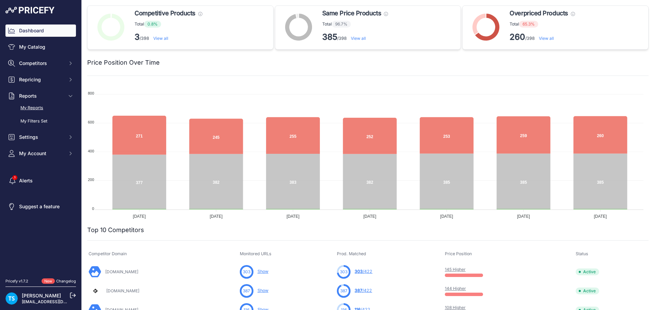  Describe the element at coordinates (91, 180) in the screenshot. I see `tspan: 200` at that location.